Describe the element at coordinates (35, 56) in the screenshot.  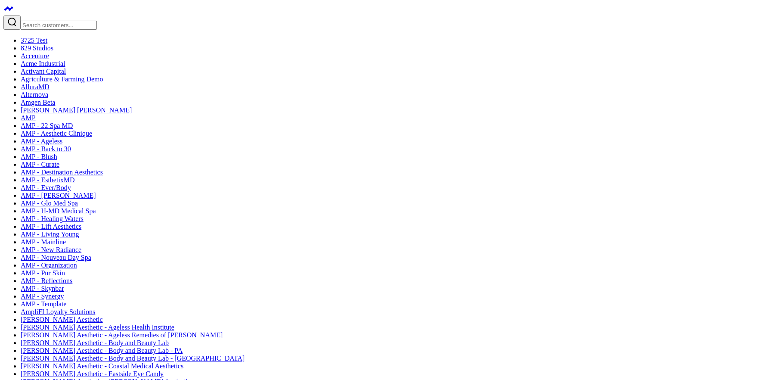
I see `a: Accenture` at that location.